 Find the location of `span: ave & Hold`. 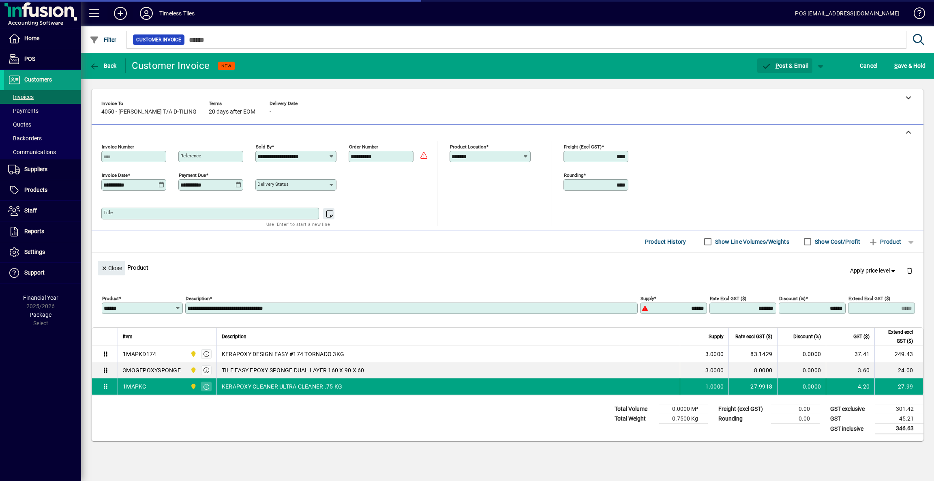

span: ave & Hold is located at coordinates (909, 66).